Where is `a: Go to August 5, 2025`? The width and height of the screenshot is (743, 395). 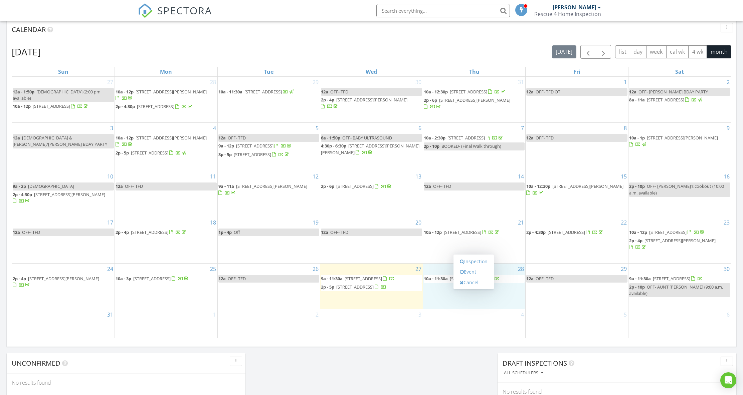 a: Go to August 5, 2025 is located at coordinates (317, 128).